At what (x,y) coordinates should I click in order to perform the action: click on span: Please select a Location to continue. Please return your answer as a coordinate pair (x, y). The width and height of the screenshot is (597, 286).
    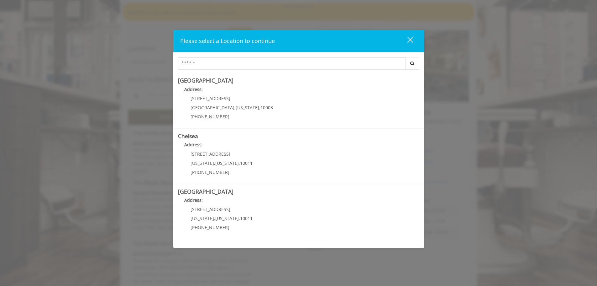
    Looking at the image, I should click on (228, 41).